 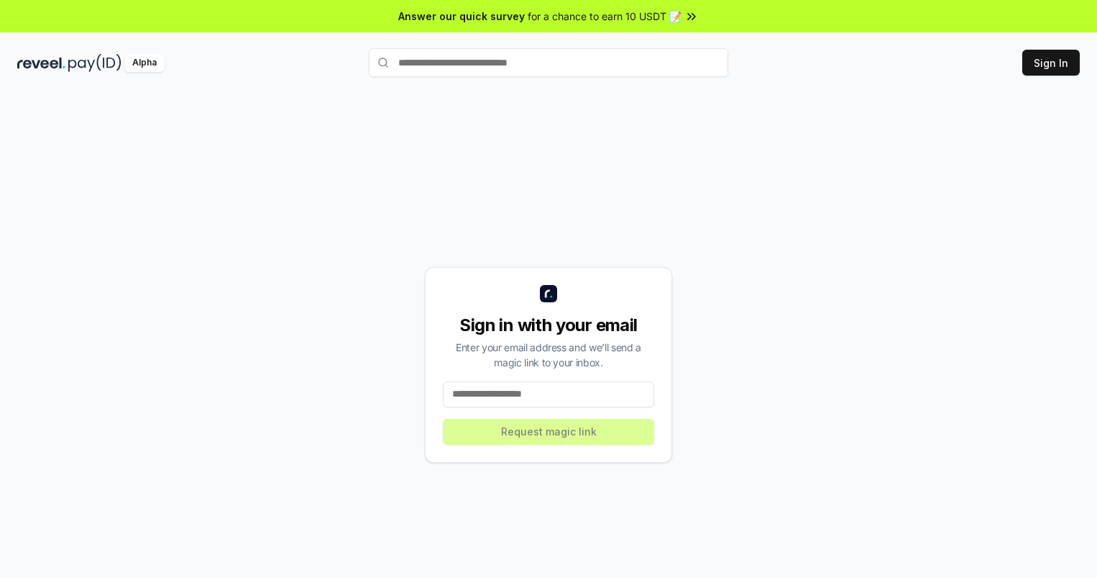 I want to click on span: for a chance to earn 10 USDT 📝, so click(x=605, y=16).